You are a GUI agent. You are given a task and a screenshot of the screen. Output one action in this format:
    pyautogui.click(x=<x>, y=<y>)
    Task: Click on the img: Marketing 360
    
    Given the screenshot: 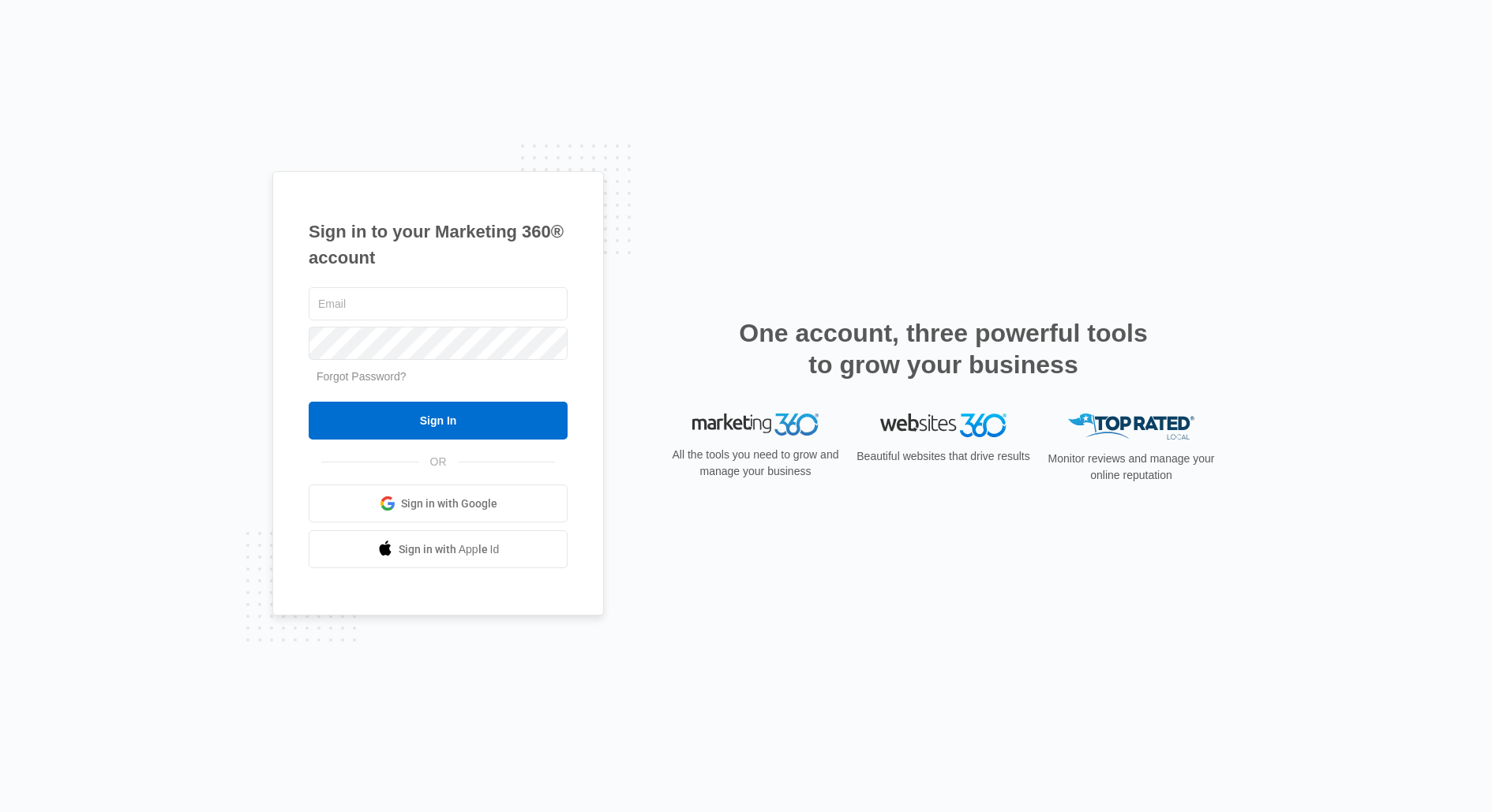 What is the action you would take?
    pyautogui.click(x=755, y=425)
    